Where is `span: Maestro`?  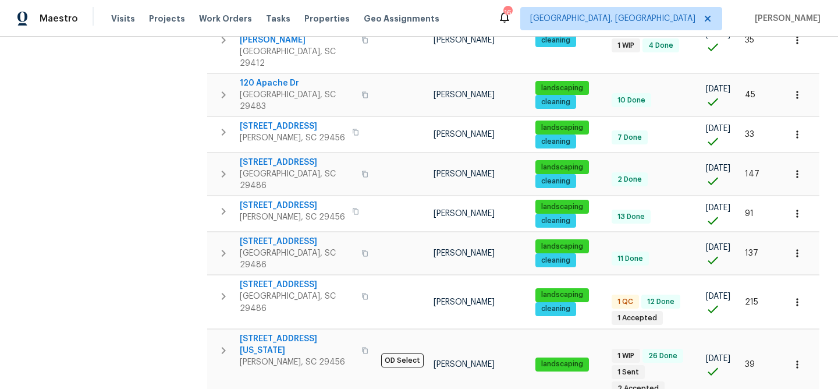 span: Maestro is located at coordinates (59, 19).